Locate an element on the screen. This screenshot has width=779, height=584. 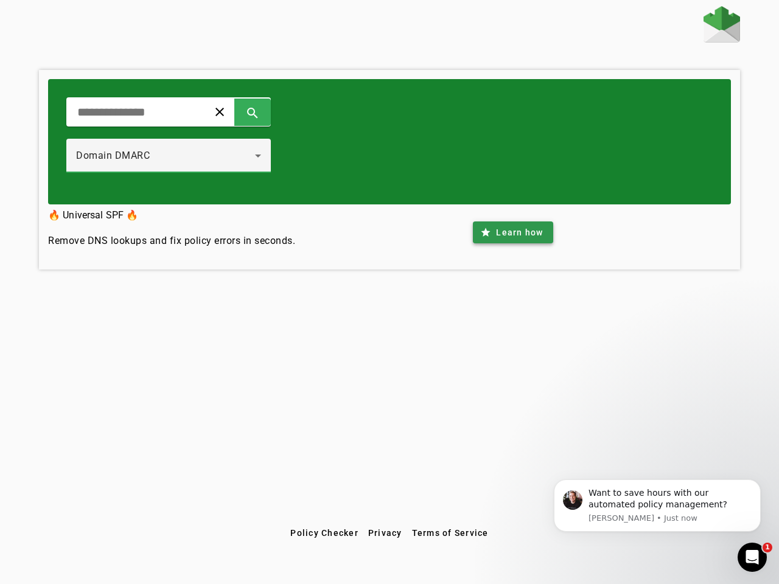
span: Policy Checker is located at coordinates (324, 533).